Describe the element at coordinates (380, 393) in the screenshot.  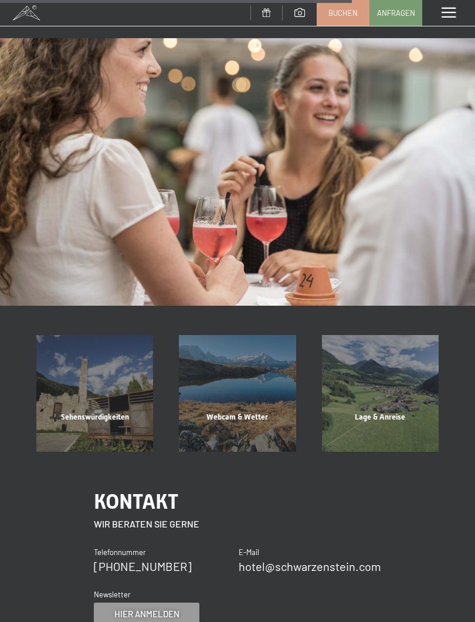
I see `a: Shopping in Südtirol (Bruneck, Meran …): ein Highlight! Lage & Anreise` at that location.